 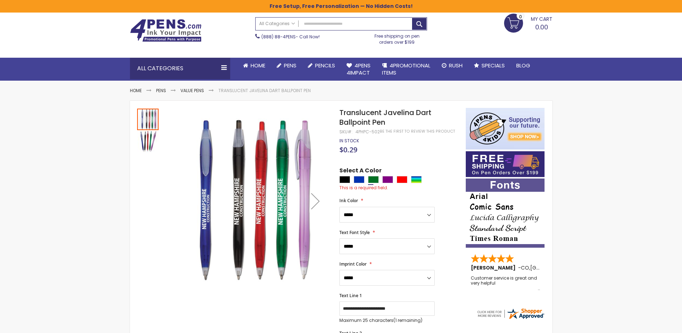 What do you see at coordinates (402, 179) in the screenshot?
I see `div: Red` at bounding box center [402, 179].